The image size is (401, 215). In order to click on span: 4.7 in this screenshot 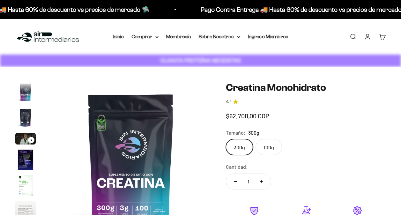, I will do `click(229, 102)`.